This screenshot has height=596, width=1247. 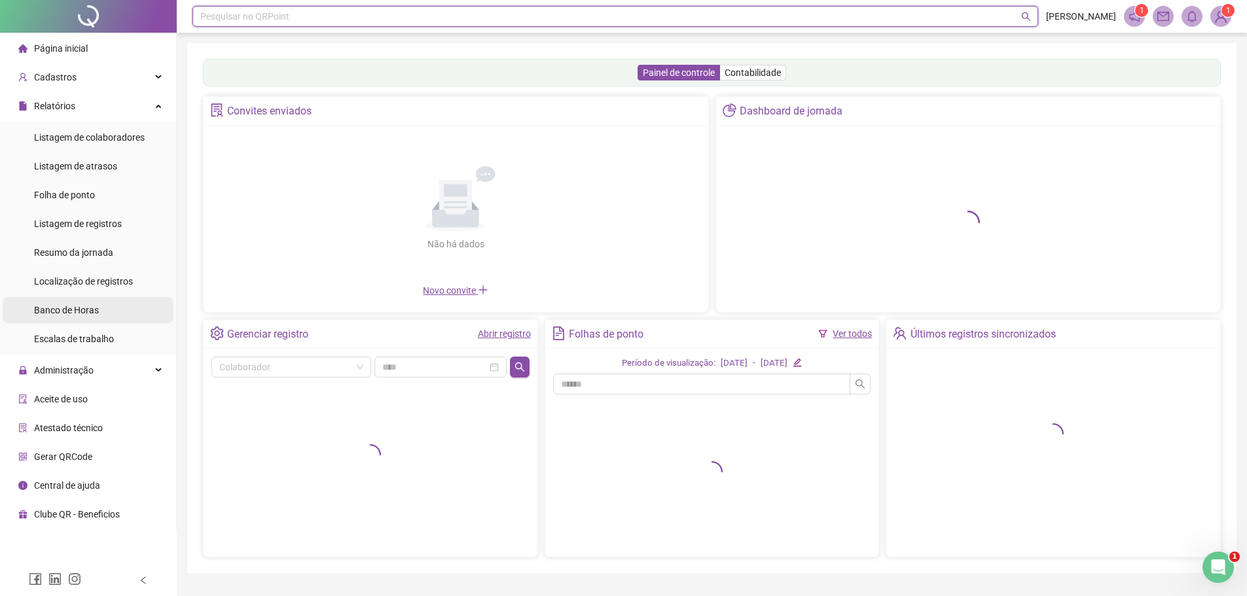 I want to click on span: Listagem de atrasos, so click(x=75, y=166).